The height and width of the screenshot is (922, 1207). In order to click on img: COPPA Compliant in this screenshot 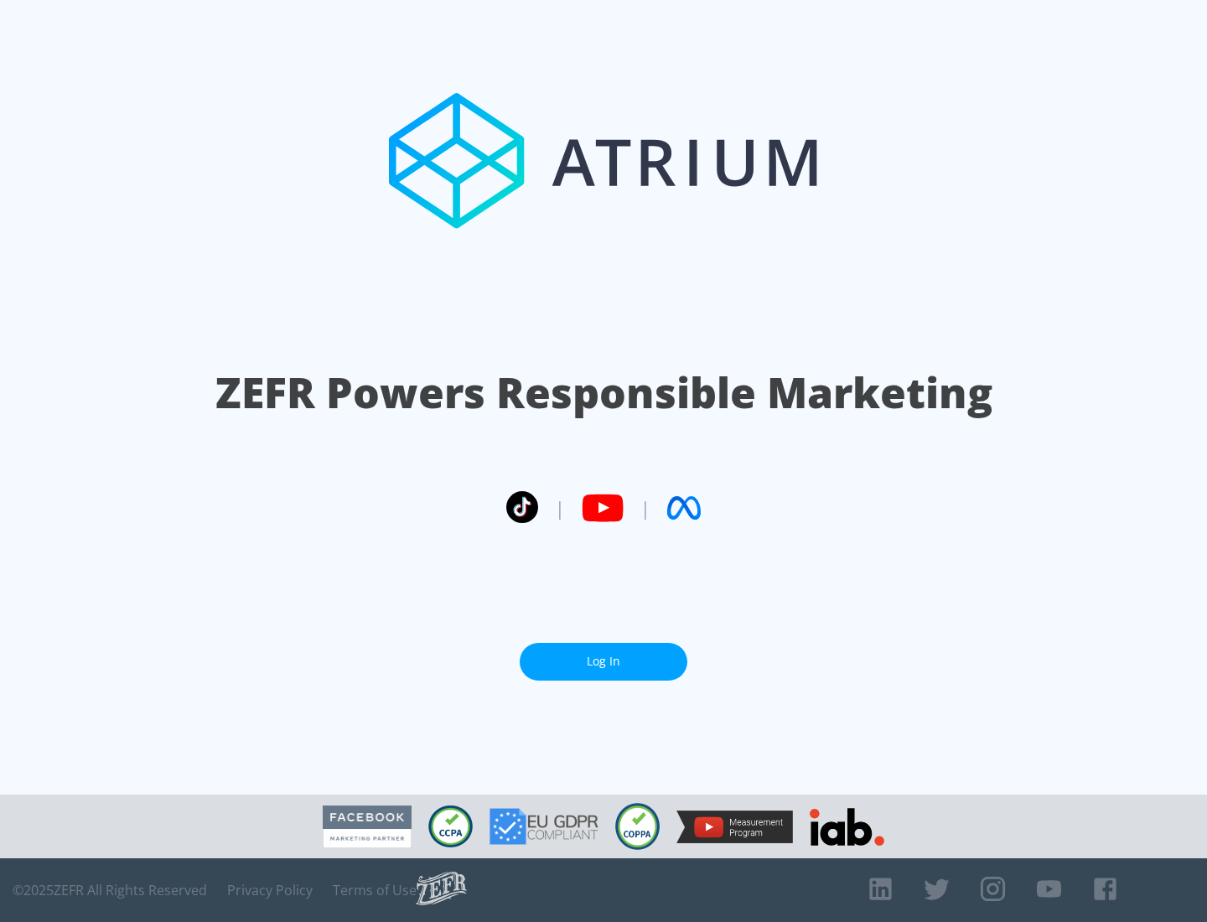, I will do `click(637, 826)`.